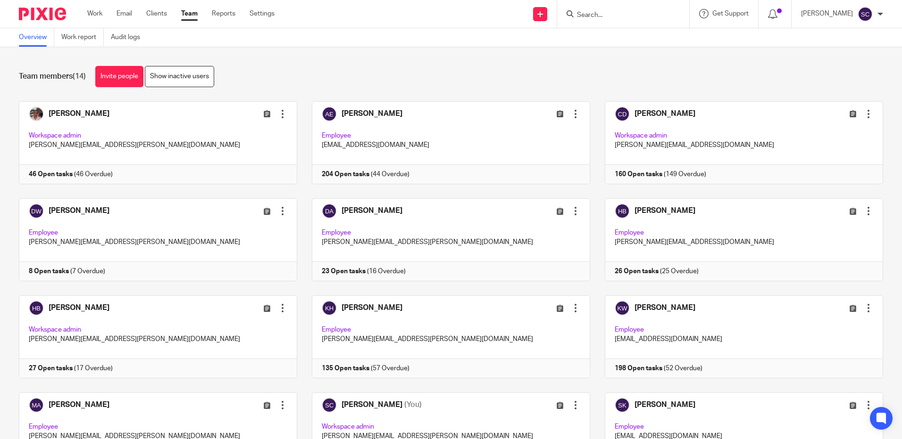 Image resolution: width=902 pixels, height=439 pixels. Describe the element at coordinates (124, 14) in the screenshot. I see `a: Email` at that location.